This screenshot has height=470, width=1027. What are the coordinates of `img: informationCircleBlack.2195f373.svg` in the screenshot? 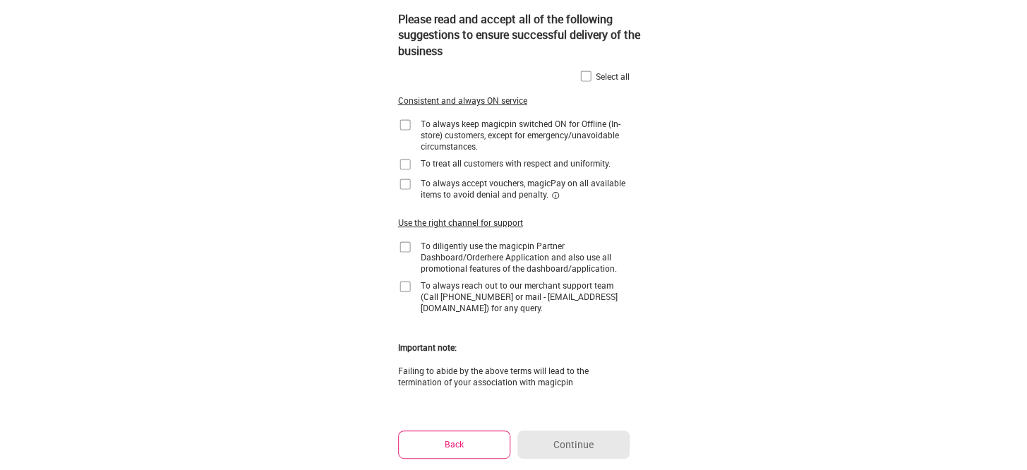 It's located at (556, 196).